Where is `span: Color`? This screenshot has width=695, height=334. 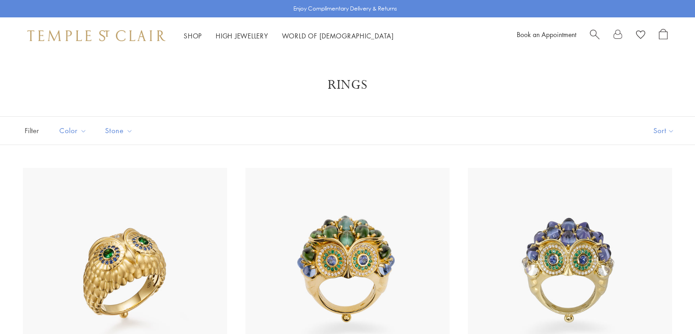 span: Color is located at coordinates (74, 130).